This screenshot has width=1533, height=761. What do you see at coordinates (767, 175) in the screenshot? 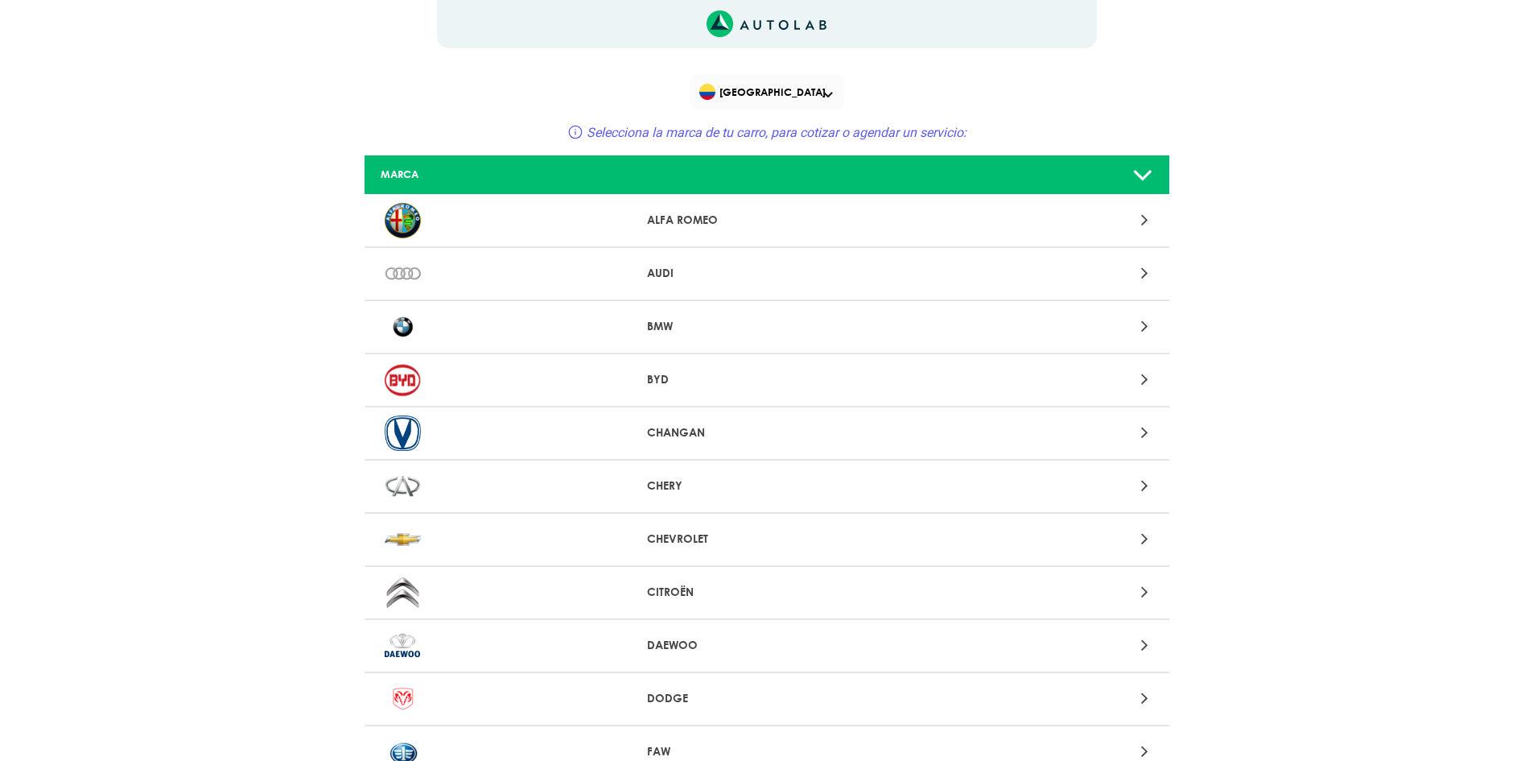
I see `a: MARCA` at bounding box center [767, 175].